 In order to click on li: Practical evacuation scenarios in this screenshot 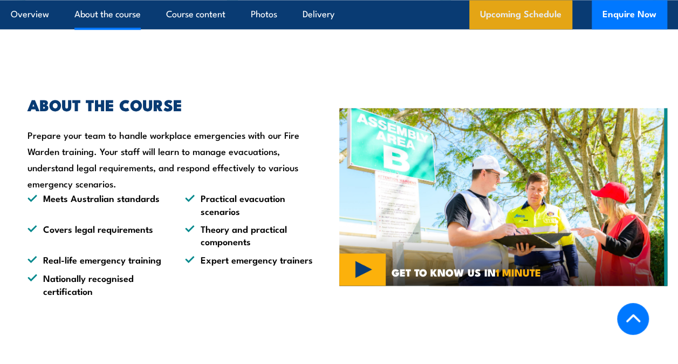, I will do `click(254, 204)`.